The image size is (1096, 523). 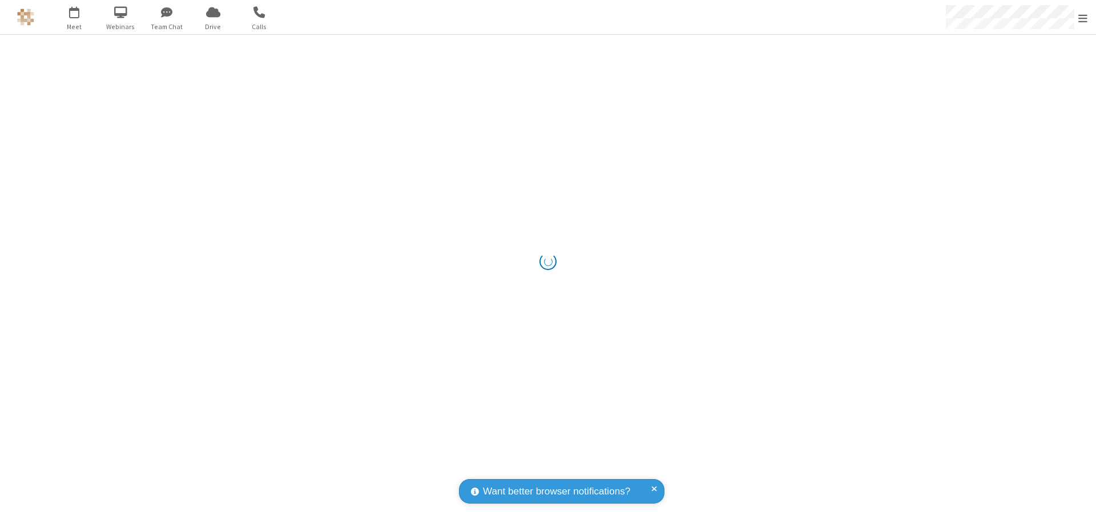 I want to click on span: Webinars, so click(x=120, y=27).